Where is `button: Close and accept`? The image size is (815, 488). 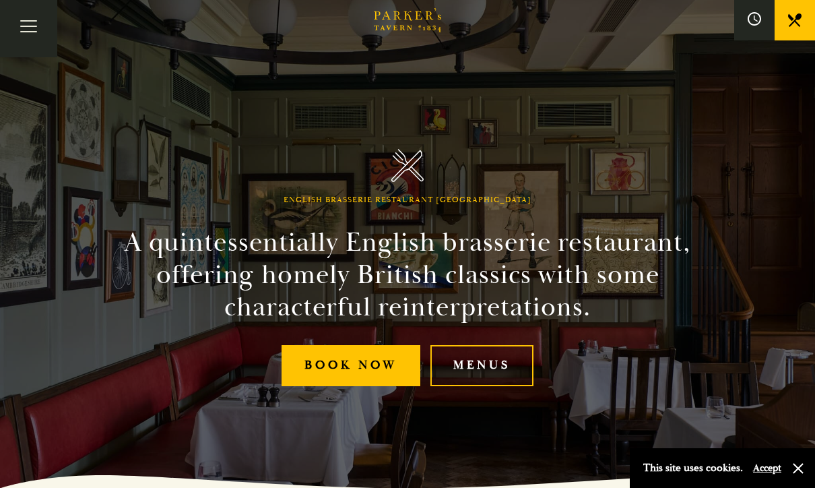 button: Close and accept is located at coordinates (799, 468).